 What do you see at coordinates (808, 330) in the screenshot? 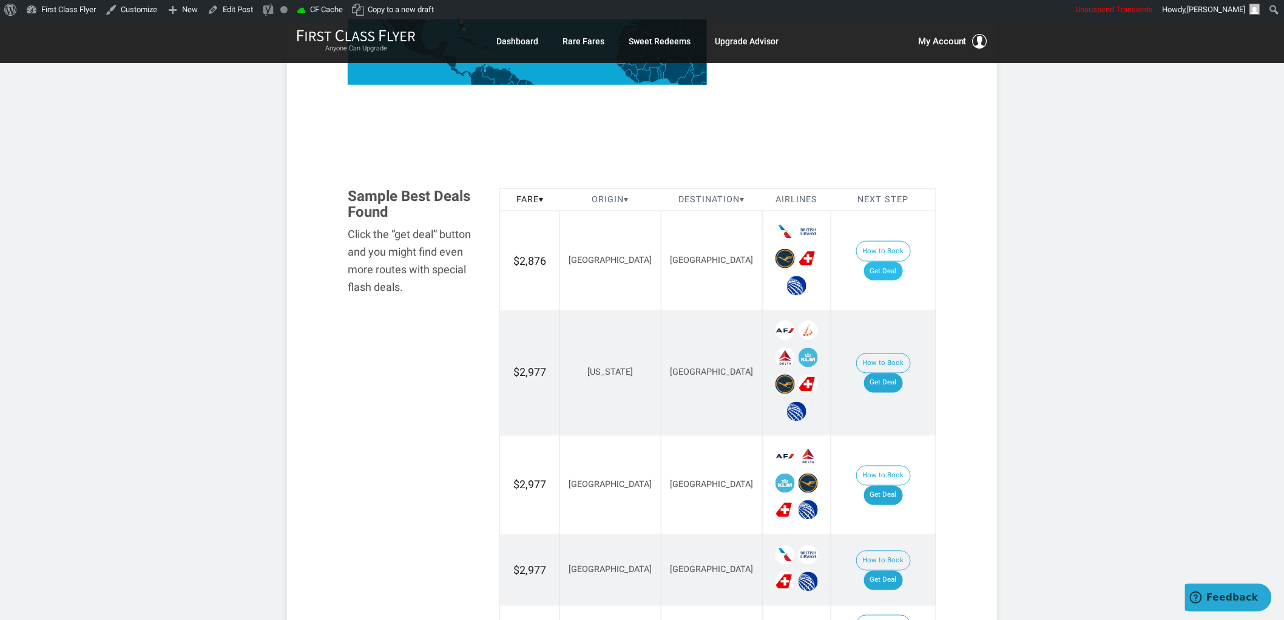
I see `span: Brussels Airlines` at bounding box center [808, 330].